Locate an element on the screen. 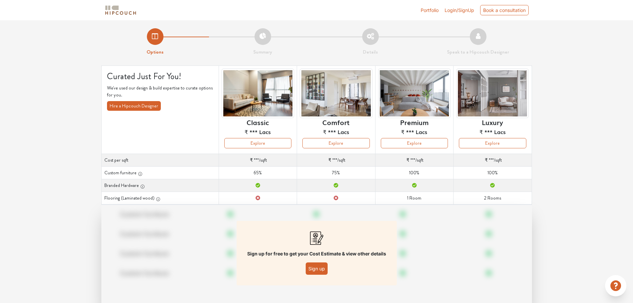  th: Branded Hardware is located at coordinates (160, 185).